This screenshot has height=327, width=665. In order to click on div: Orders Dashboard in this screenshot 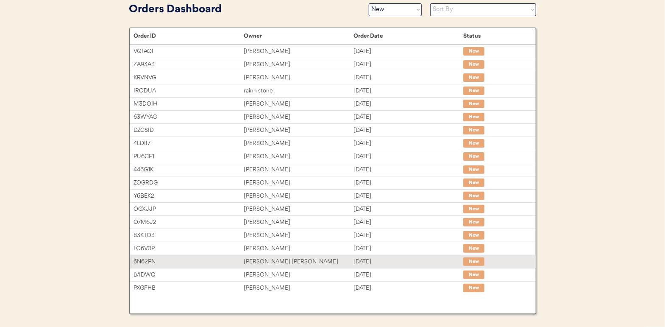, I will do `click(245, 10)`.